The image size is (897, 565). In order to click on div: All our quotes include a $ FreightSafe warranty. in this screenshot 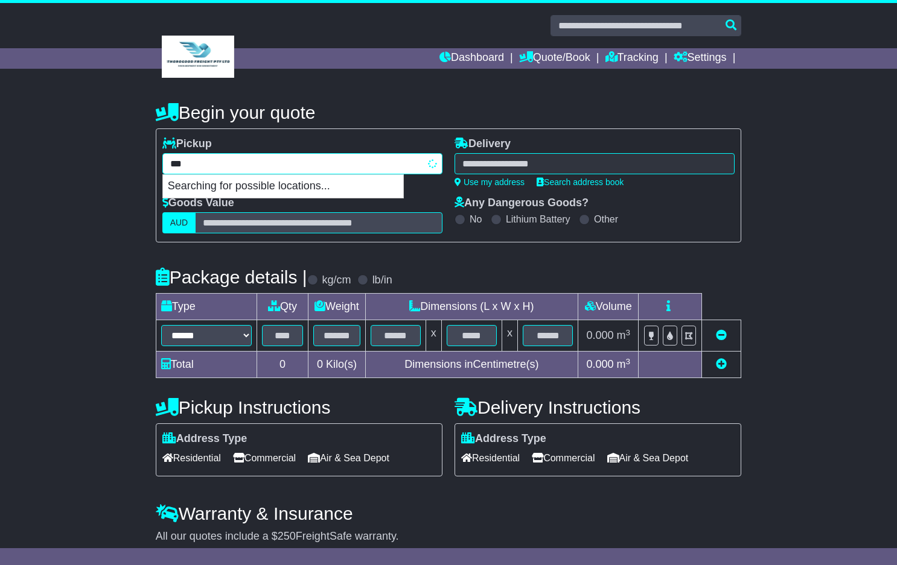, I will do `click(448, 537)`.